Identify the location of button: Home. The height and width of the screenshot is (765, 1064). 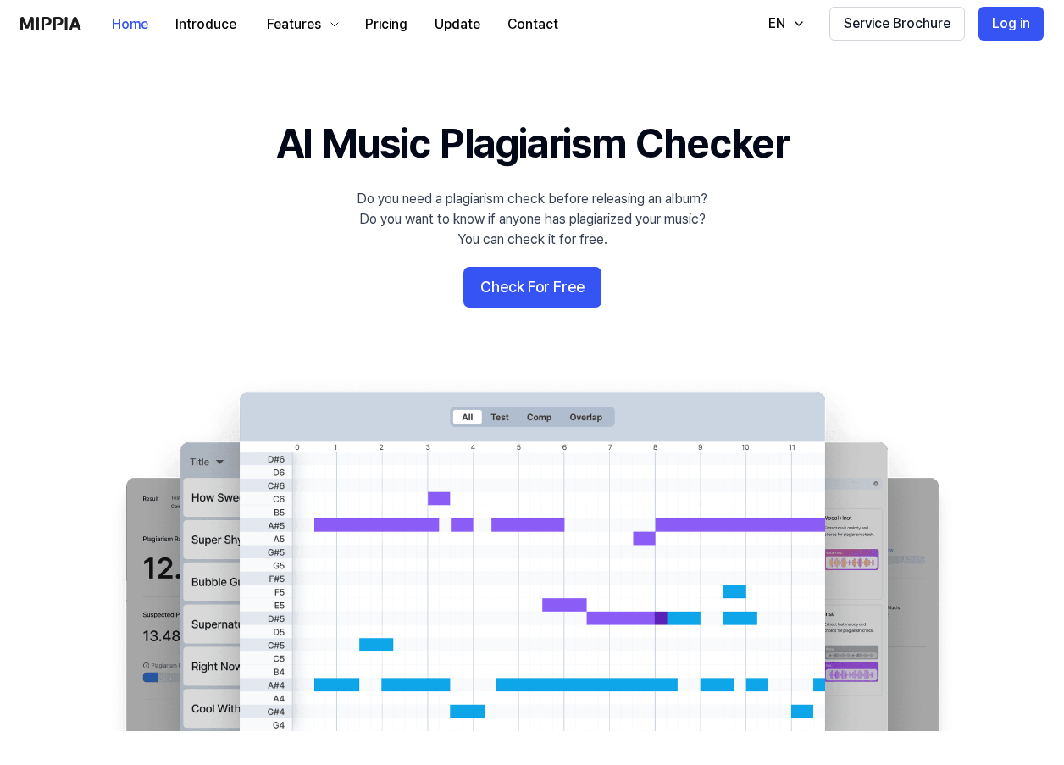
(130, 25).